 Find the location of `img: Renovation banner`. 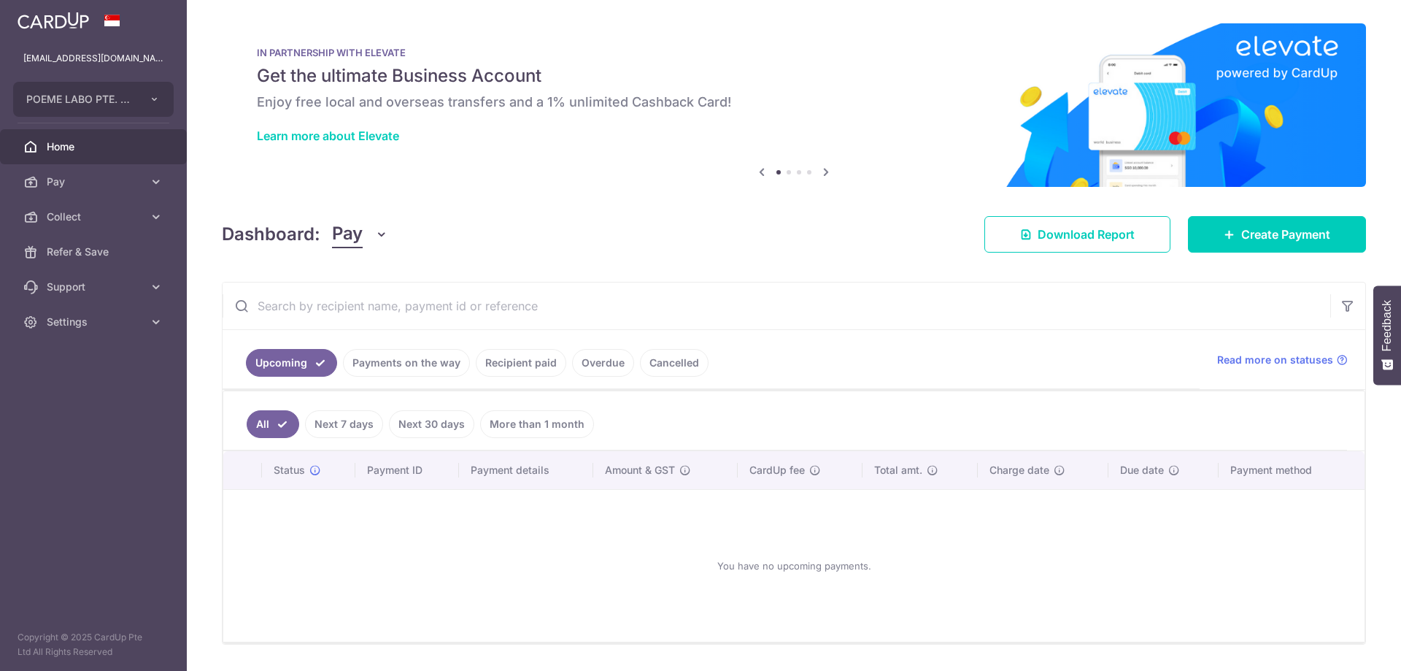

img: Renovation banner is located at coordinates (794, 105).